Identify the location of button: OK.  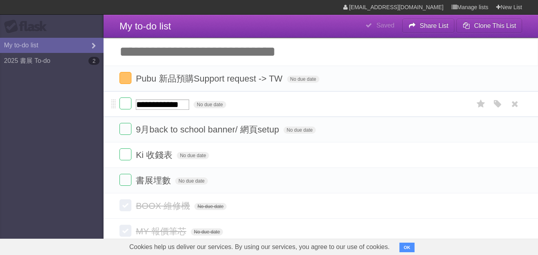
(407, 248).